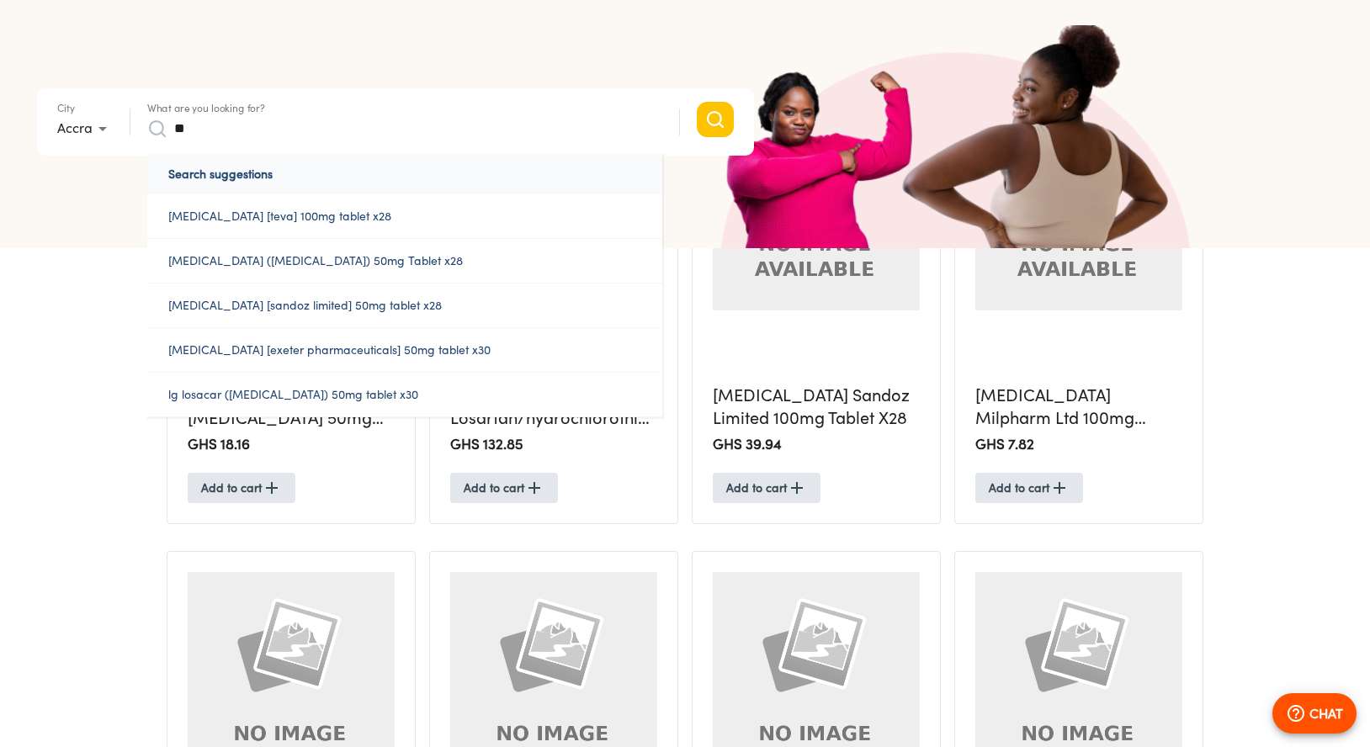  Describe the element at coordinates (405, 174) in the screenshot. I see `p: Search suggestions` at that location.